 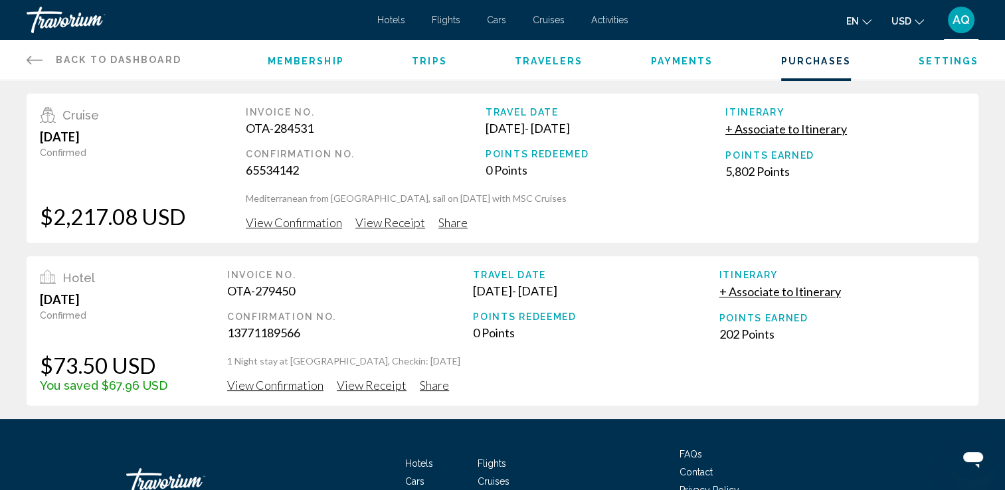 I want to click on div: $73.50 USD, so click(x=104, y=365).